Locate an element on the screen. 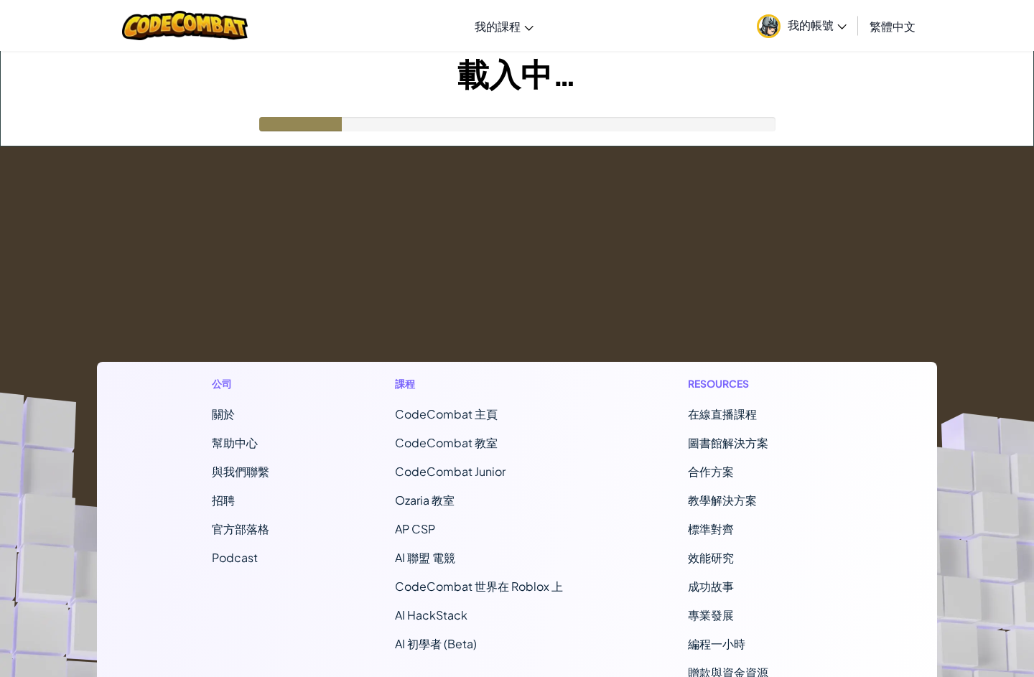 The image size is (1034, 677). a: CodeCombat Junior is located at coordinates (450, 471).